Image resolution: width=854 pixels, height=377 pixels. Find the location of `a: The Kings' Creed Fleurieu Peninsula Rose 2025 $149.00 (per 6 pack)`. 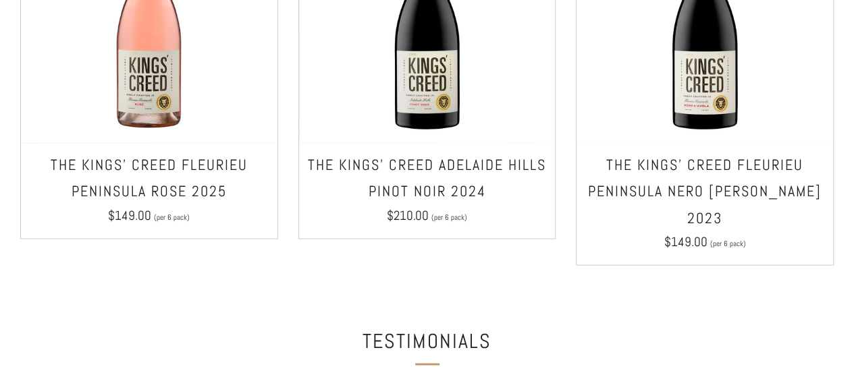

a: The Kings' Creed Fleurieu Peninsula Rose 2025 $149.00 (per 6 pack) is located at coordinates (149, 186).